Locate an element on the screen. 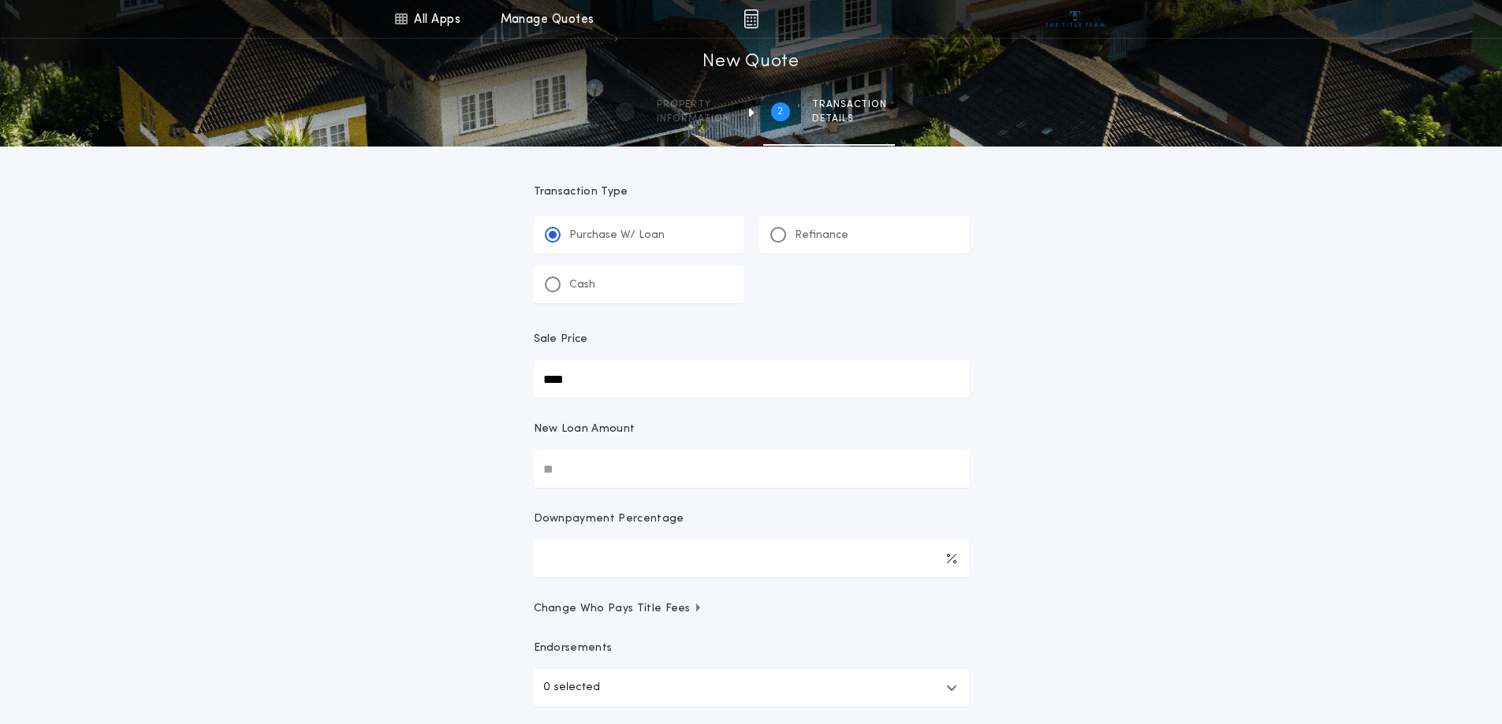  span: Property is located at coordinates (693, 105).